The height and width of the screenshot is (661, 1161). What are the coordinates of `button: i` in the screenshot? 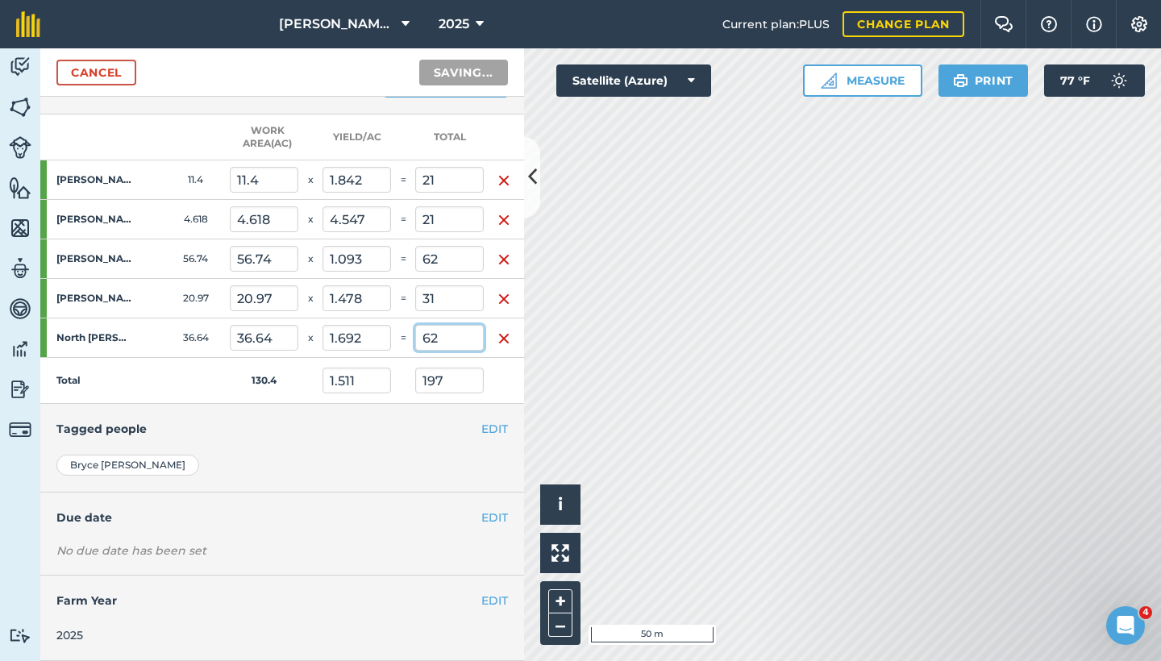 It's located at (561, 505).